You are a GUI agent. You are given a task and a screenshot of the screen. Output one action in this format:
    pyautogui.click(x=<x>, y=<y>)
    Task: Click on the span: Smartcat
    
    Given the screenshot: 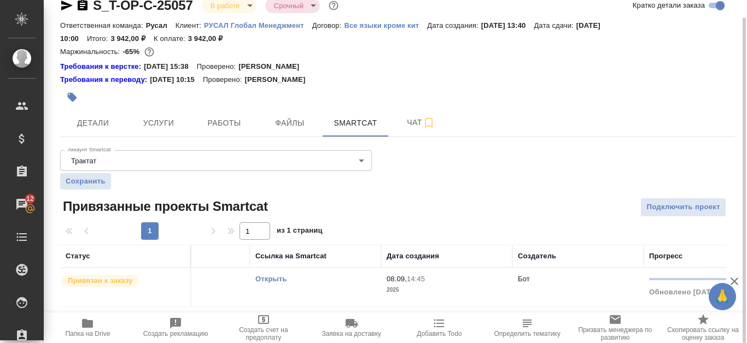 What is the action you would take?
    pyautogui.click(x=356, y=123)
    